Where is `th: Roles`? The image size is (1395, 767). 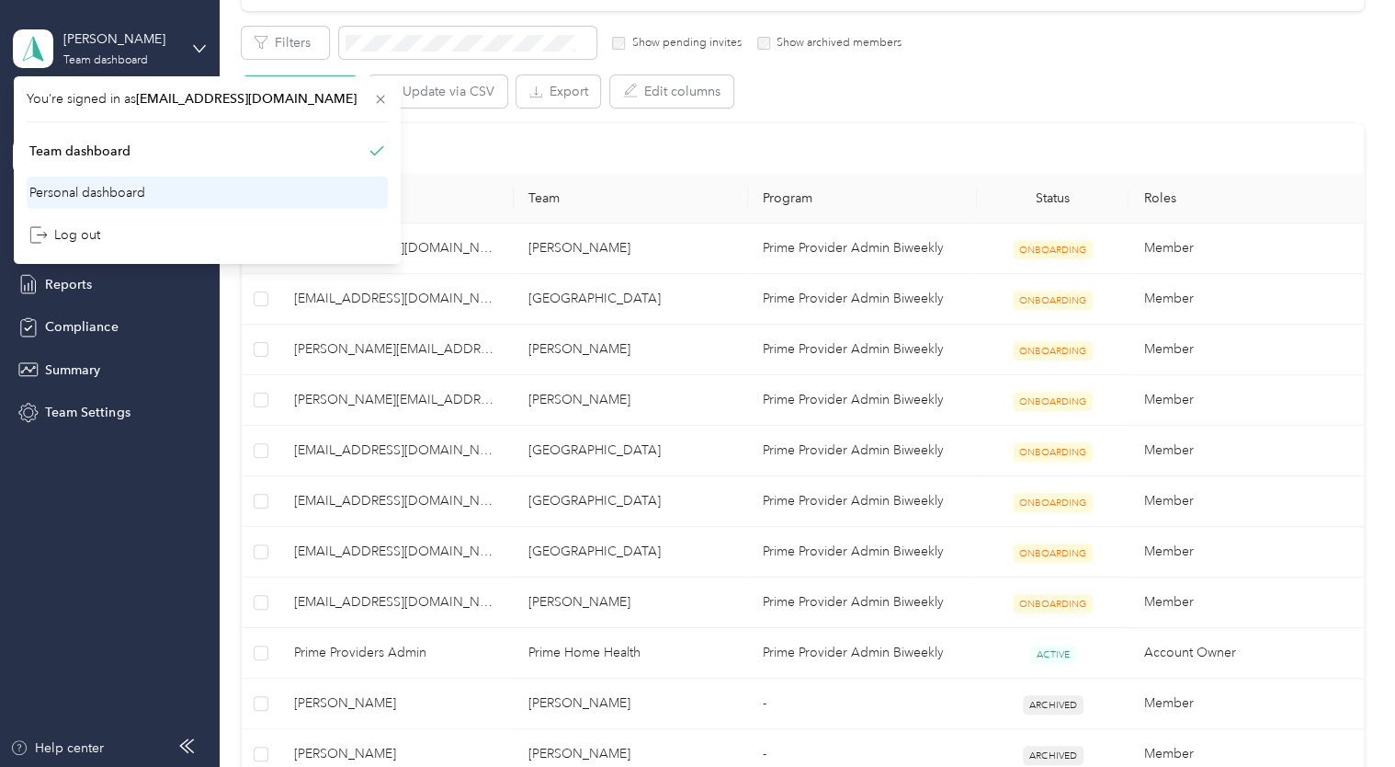 th: Roles is located at coordinates (1246, 198).